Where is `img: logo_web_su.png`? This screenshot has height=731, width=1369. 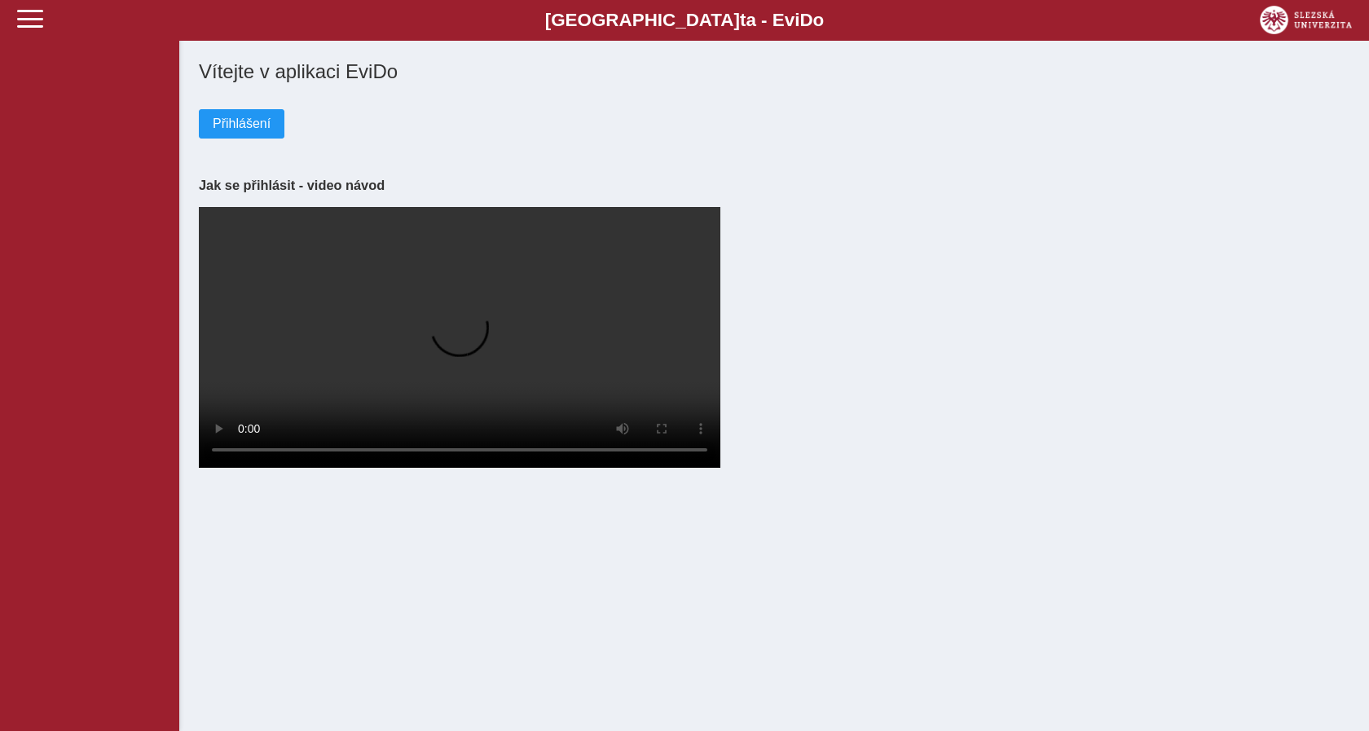
img: logo_web_su.png is located at coordinates (1305, 20).